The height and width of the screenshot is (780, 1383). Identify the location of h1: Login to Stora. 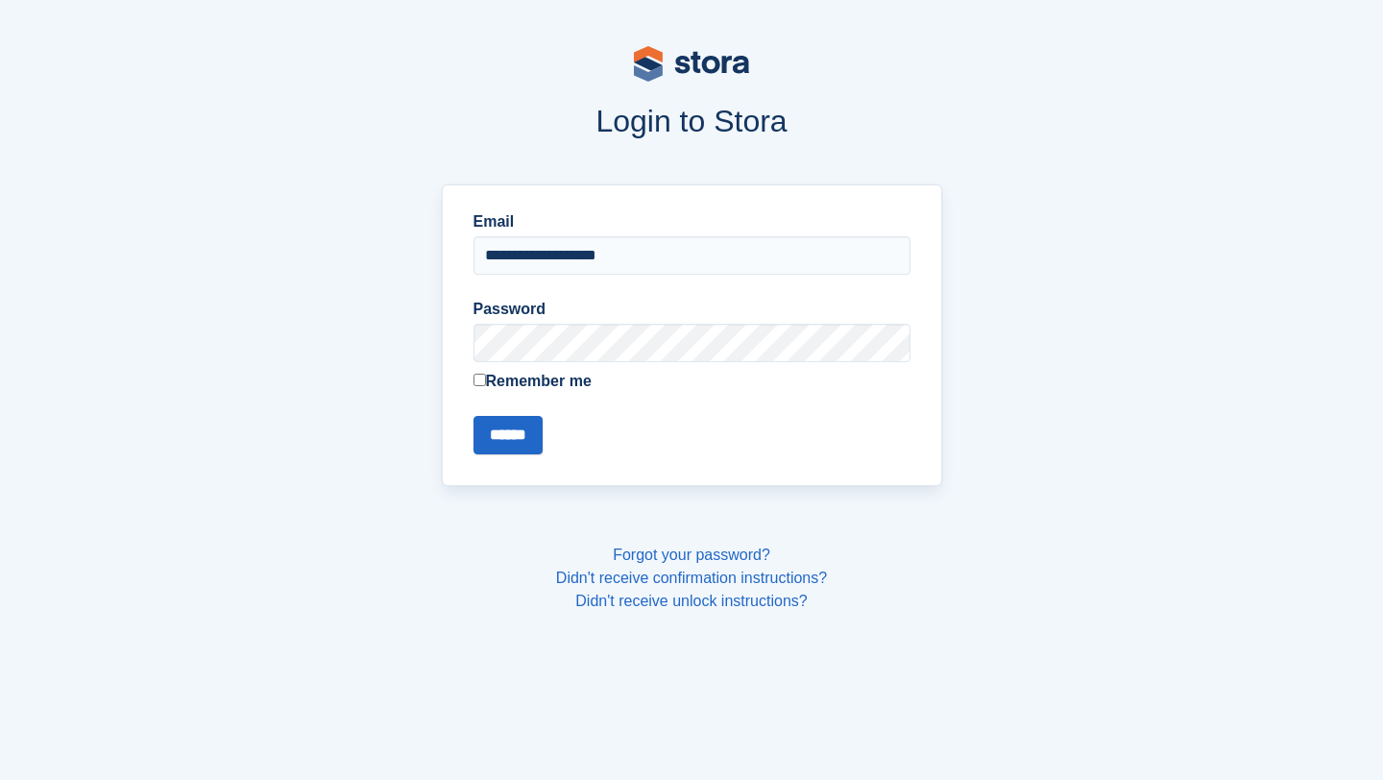
(691, 121).